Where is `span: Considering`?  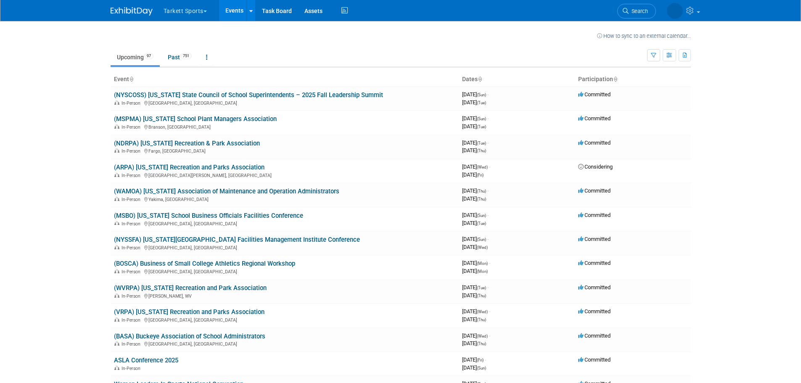 span: Considering is located at coordinates (596, 167).